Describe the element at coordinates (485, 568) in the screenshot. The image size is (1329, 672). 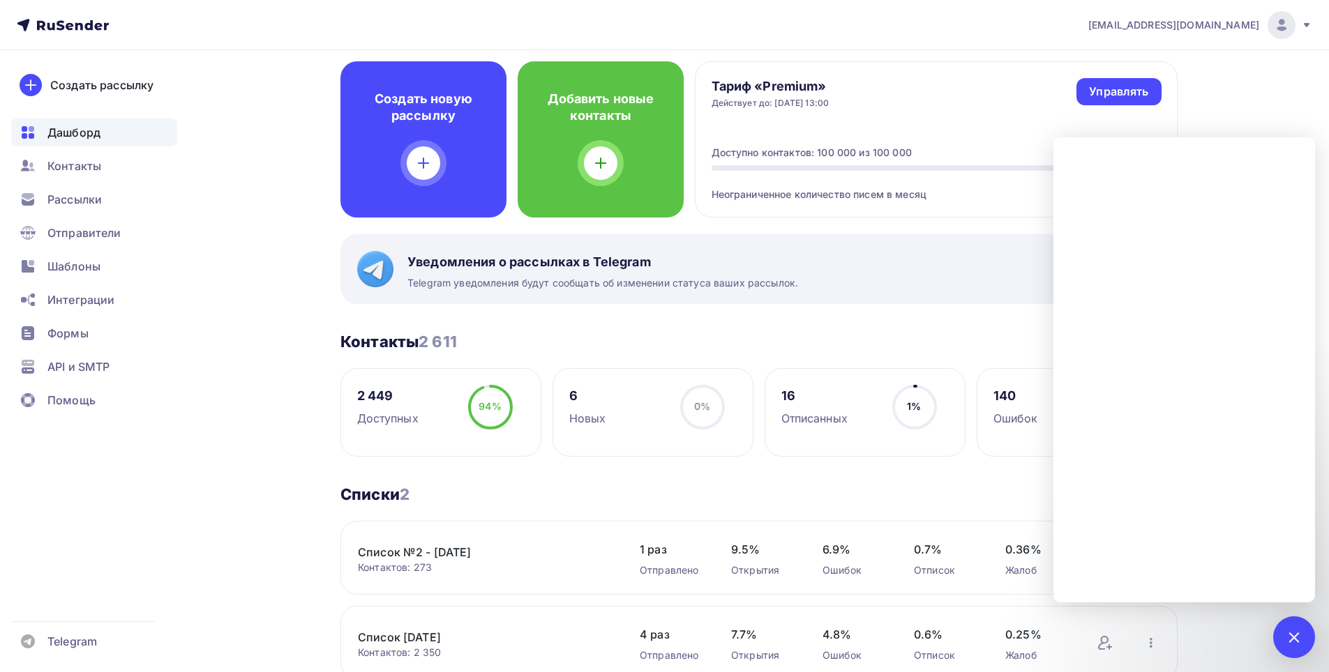
I see `div: Контактов: 273` at that location.